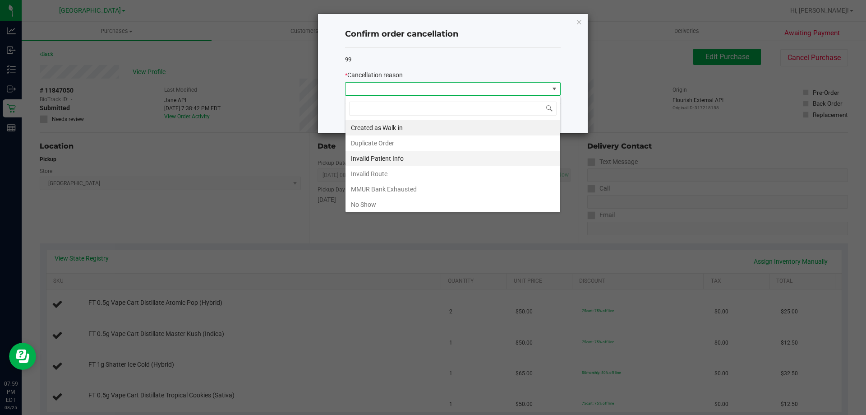  I want to click on span: Cancellation reason, so click(375, 75).